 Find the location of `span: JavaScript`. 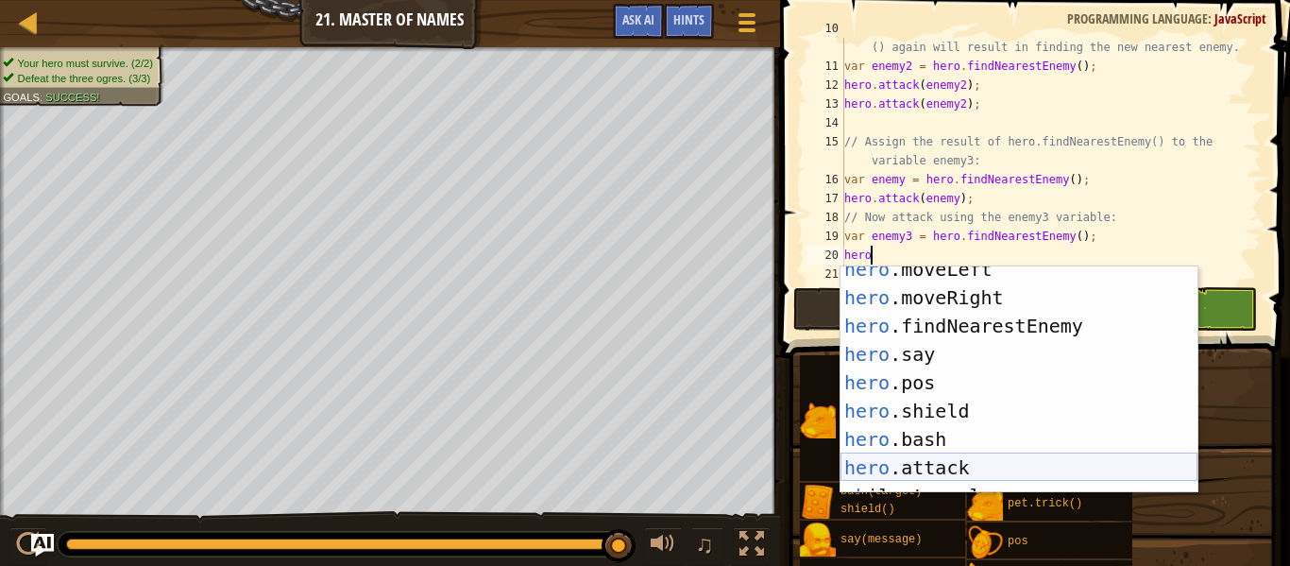

span: JavaScript is located at coordinates (1240, 18).